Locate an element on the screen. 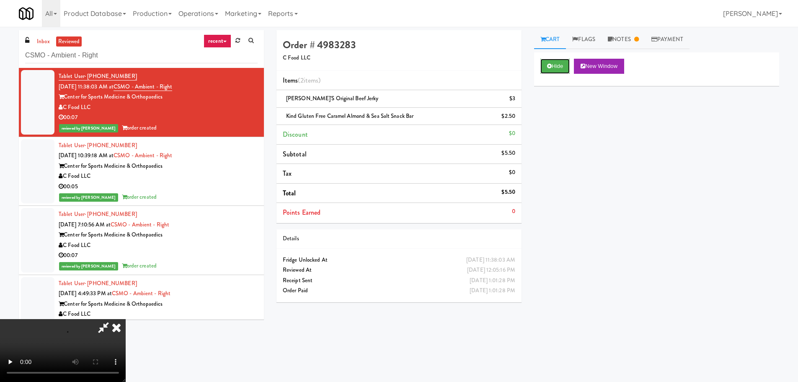 This screenshot has width=798, height=382. span: Items is located at coordinates (302, 80).